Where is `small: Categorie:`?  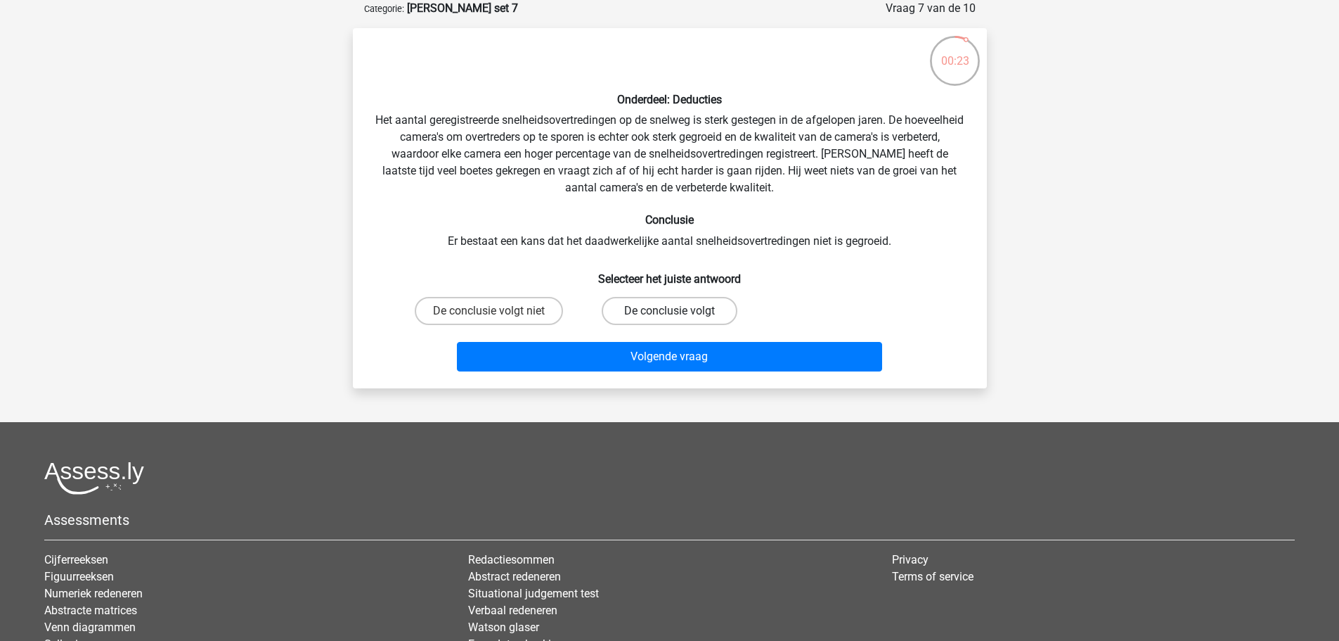 small: Categorie: is located at coordinates (384, 8).